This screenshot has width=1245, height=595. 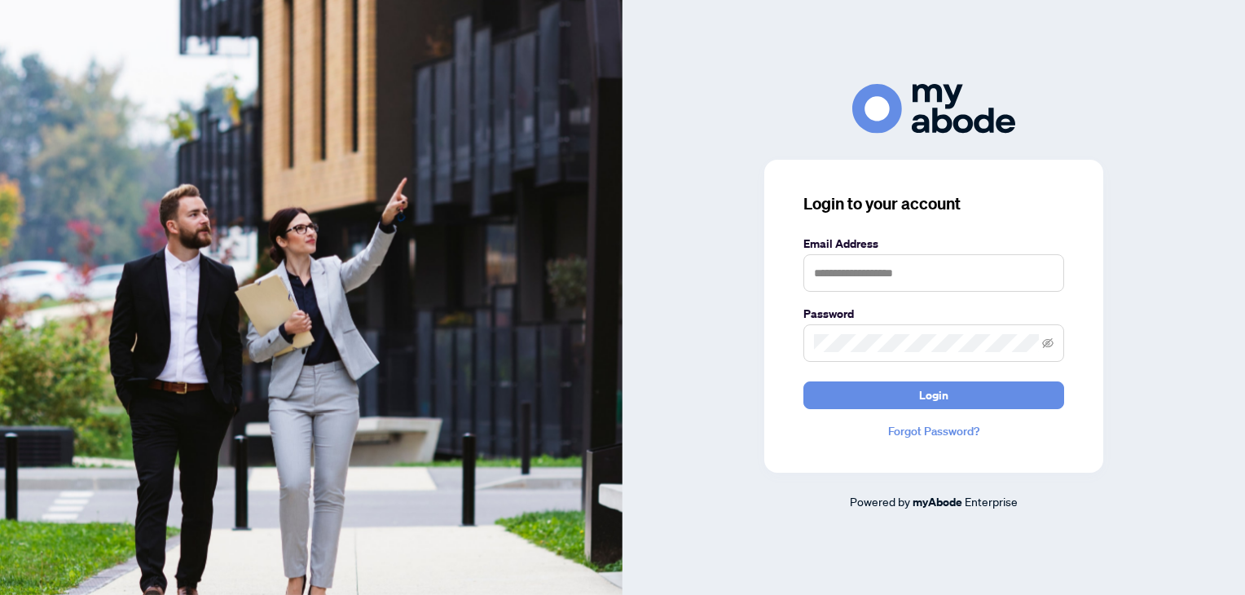 What do you see at coordinates (880, 501) in the screenshot?
I see `span: Powered by` at bounding box center [880, 501].